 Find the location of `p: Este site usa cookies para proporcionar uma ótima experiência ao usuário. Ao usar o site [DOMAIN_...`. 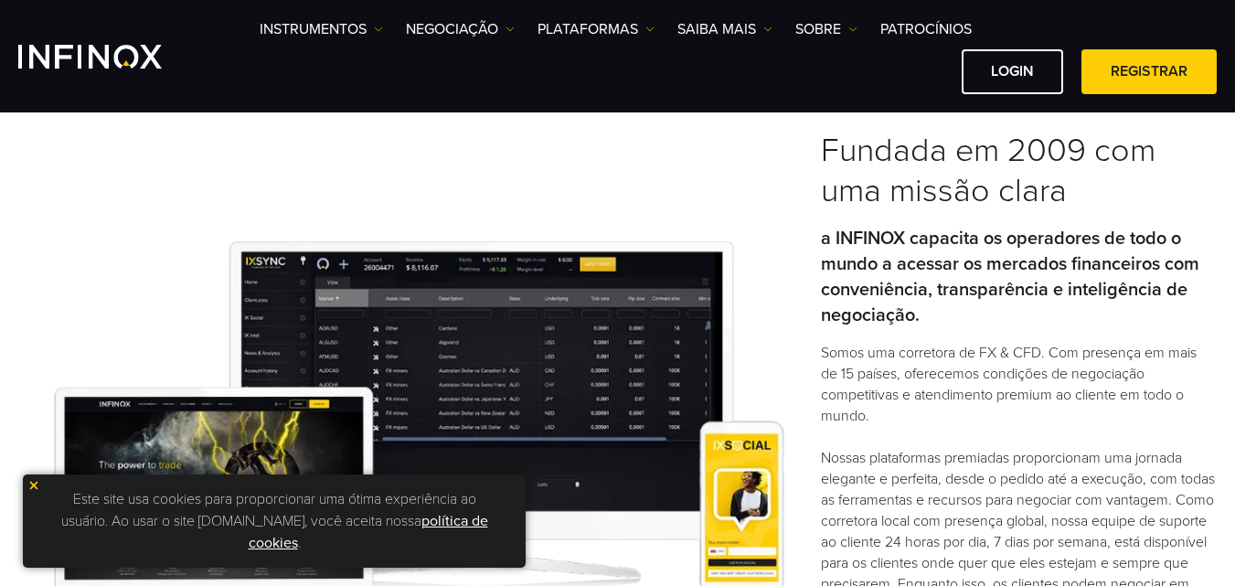

p: Este site usa cookies para proporcionar uma ótima experiência ao usuário. Ao usar o site [DOMAIN_... is located at coordinates (274, 521).